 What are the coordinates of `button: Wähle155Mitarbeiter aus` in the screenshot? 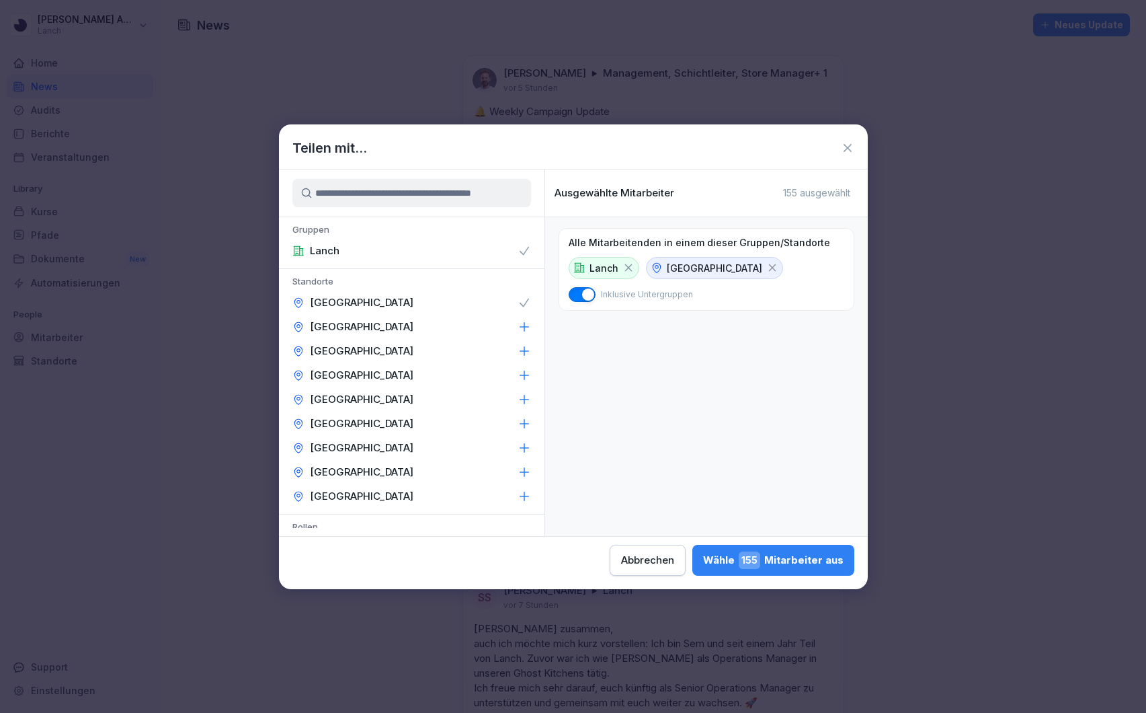 It's located at (773, 560).